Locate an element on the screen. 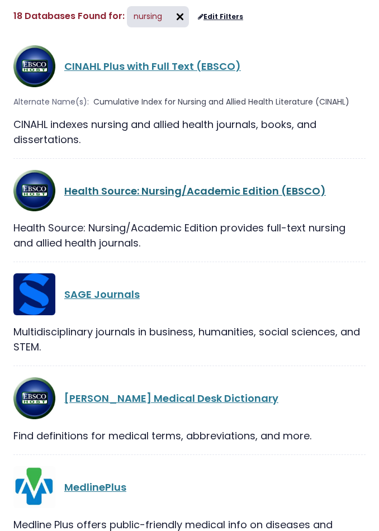  span: nursing is located at coordinates (148, 16).